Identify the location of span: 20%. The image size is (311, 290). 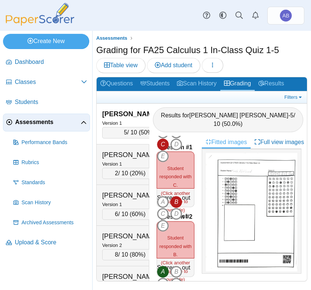
(138, 173).